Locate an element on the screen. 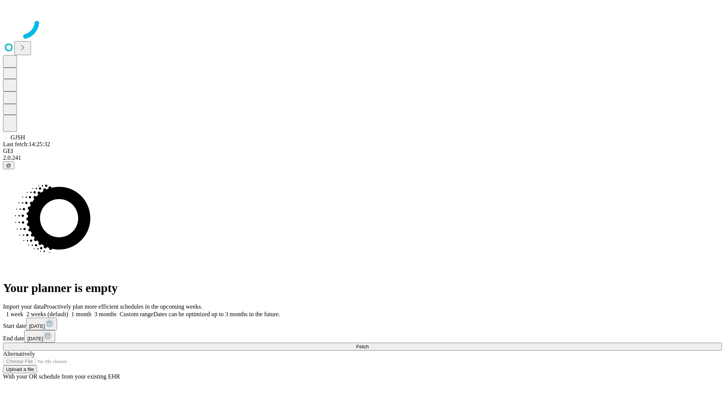  h1: Your planner is empty is located at coordinates (362, 288).